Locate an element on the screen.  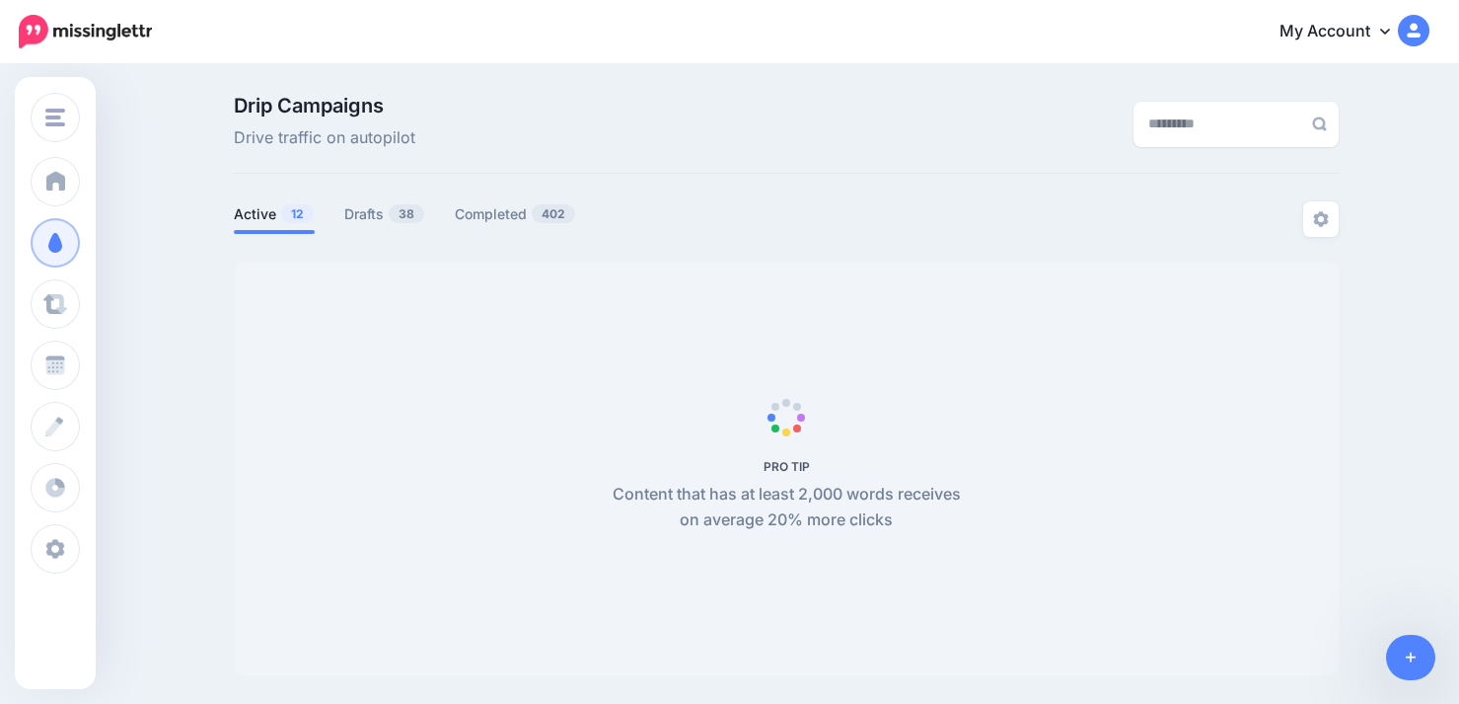
p: Content that has at least 2,000 words receives on average 20% more clicks is located at coordinates (786, 507).